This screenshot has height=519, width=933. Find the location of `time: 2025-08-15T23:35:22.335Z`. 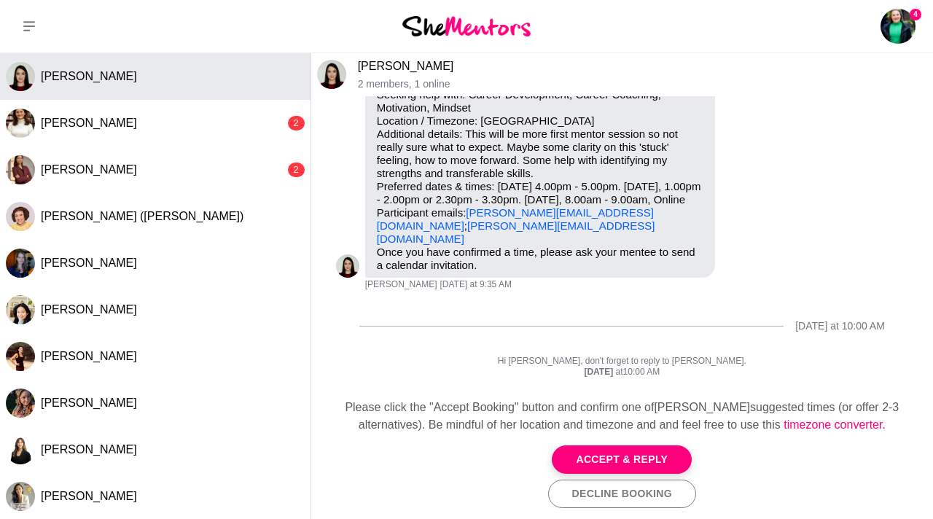

time: 2025-08-15T23:35:22.335Z is located at coordinates (475, 285).